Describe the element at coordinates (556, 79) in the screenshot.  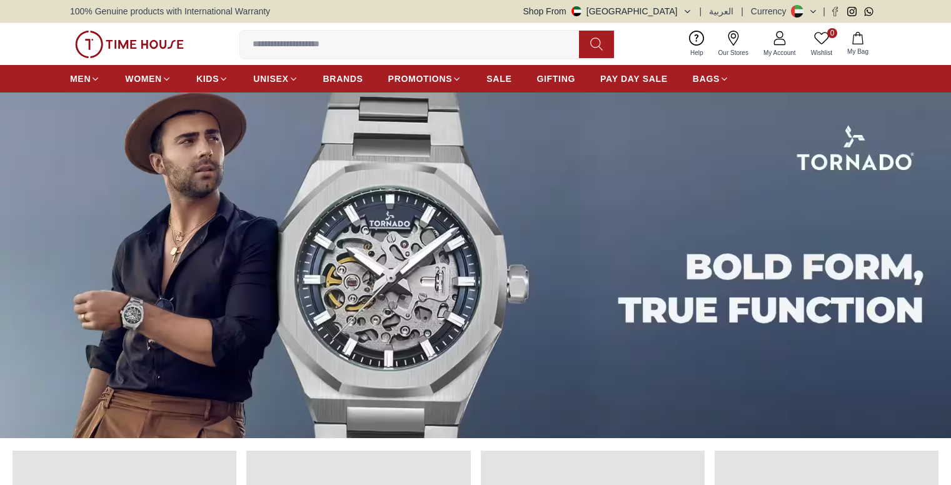
I see `span: GIFTING` at that location.